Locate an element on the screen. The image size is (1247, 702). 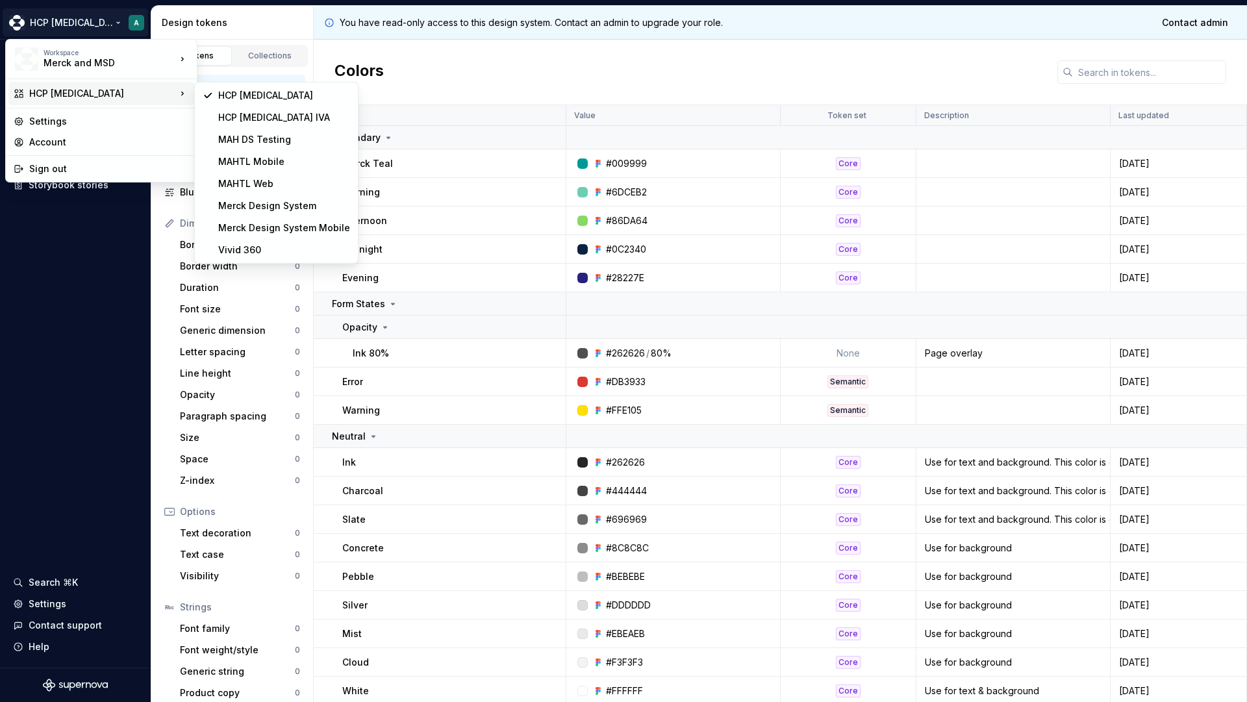
div: MAH DS Testing is located at coordinates (284, 140).